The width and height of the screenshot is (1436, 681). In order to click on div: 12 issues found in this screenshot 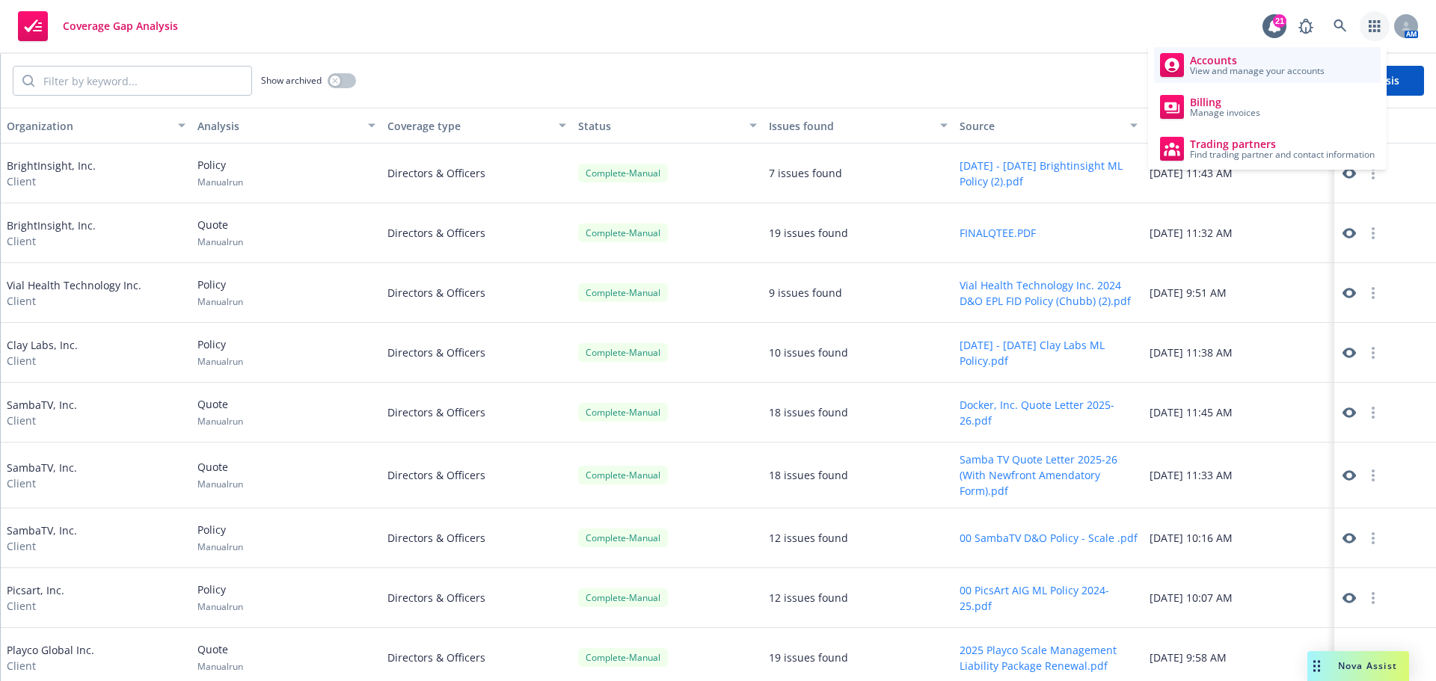, I will do `click(808, 597)`.